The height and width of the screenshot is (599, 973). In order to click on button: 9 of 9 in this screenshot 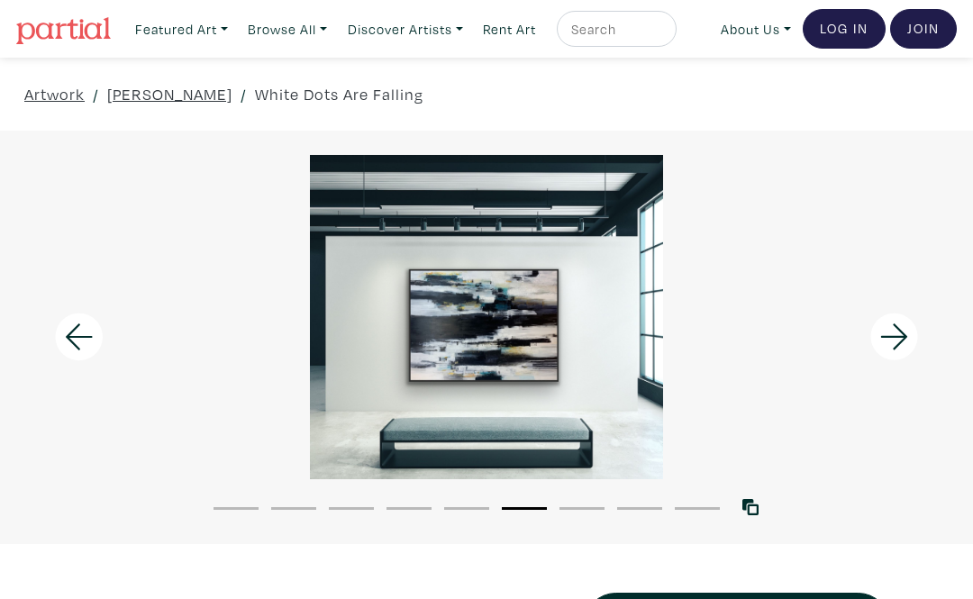, I will do `click(698, 508)`.